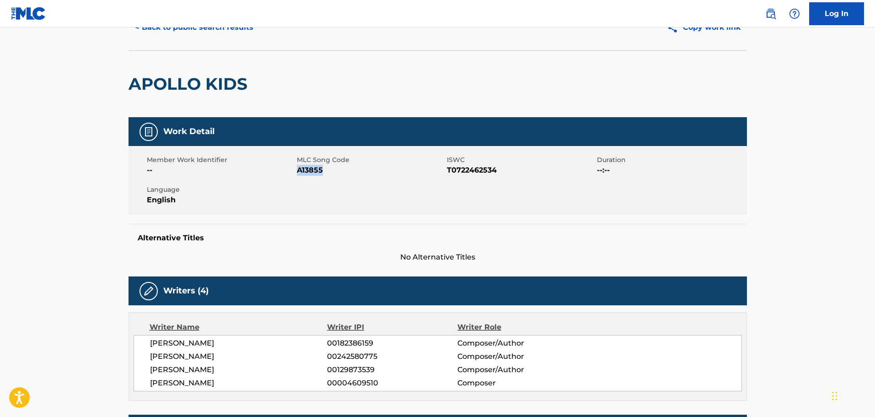 This screenshot has height=417, width=875. I want to click on span: Member Work Identifier, so click(220, 160).